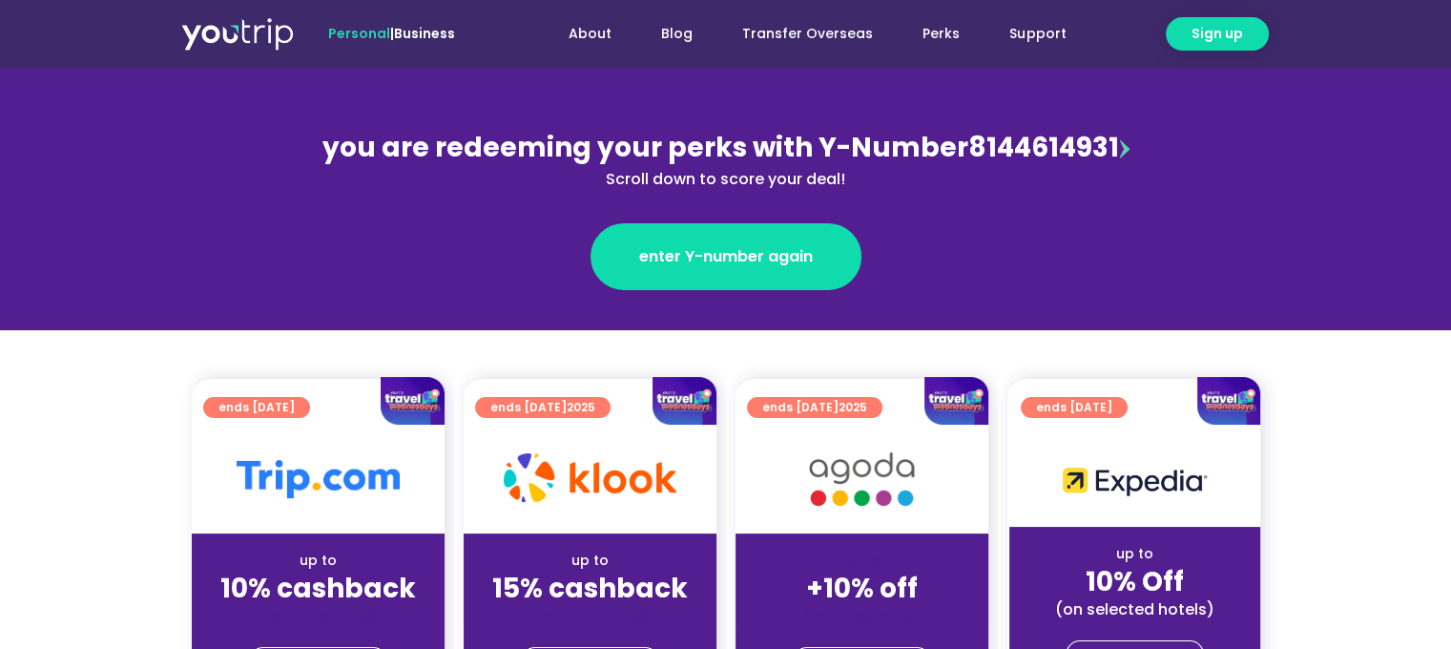 The height and width of the screenshot is (649, 1451). What do you see at coordinates (359, 33) in the screenshot?
I see `span: Personal` at bounding box center [359, 33].